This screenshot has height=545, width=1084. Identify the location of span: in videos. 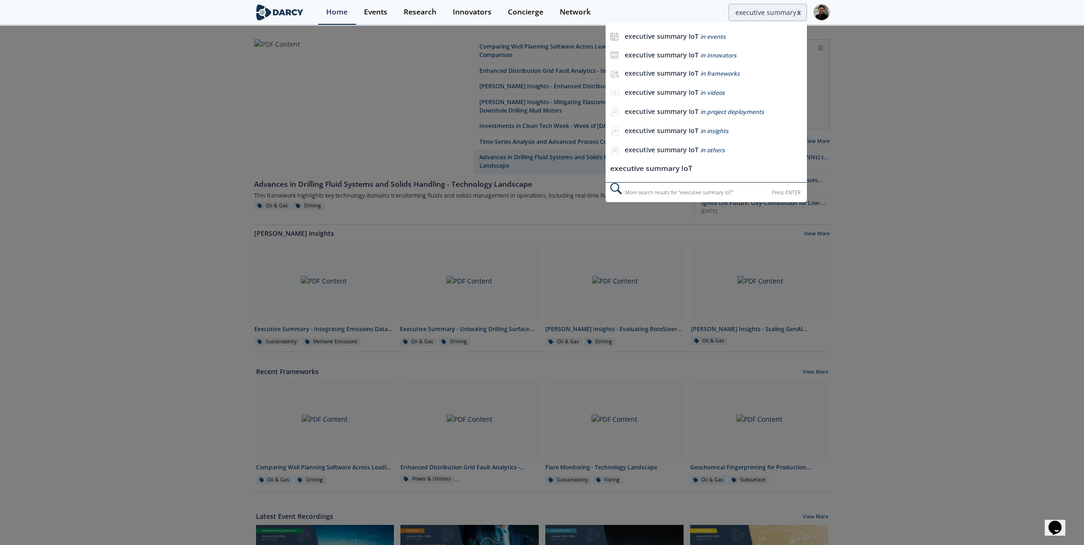
(713, 93).